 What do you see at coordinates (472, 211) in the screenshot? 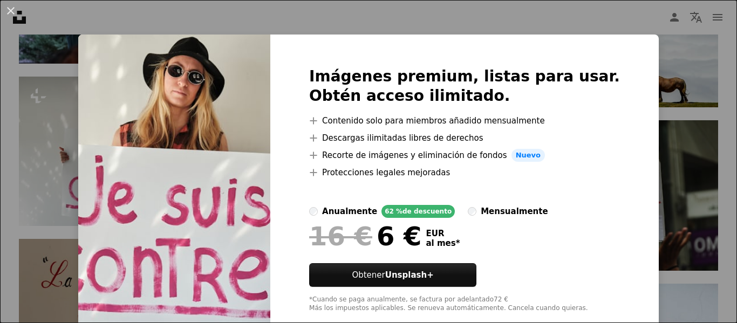
I see `input: mensualmente` at bounding box center [472, 211].